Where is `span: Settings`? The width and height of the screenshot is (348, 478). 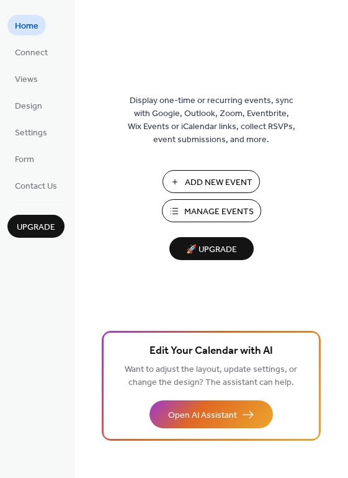
span: Settings is located at coordinates (31, 133).